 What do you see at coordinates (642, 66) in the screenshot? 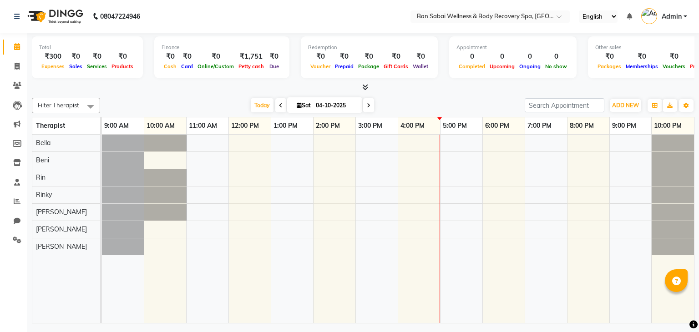
I see `span: Memberships` at bounding box center [642, 66].